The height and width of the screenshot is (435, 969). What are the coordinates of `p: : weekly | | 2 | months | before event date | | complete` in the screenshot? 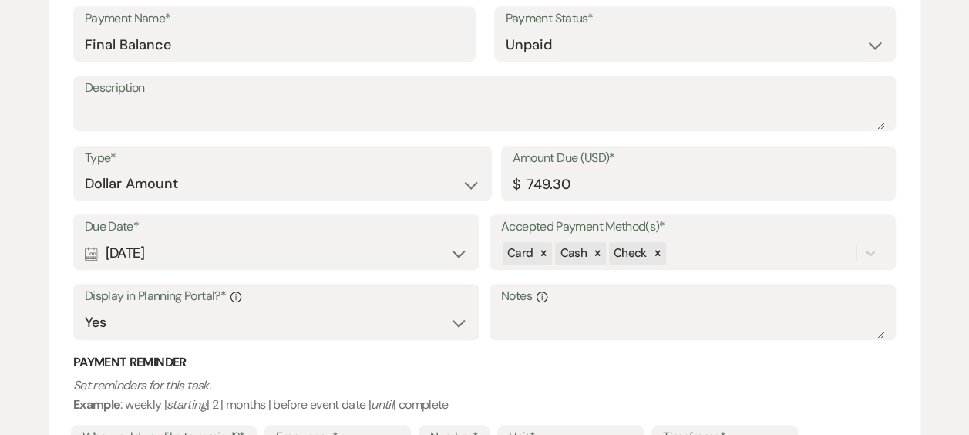 It's located at (484, 395).